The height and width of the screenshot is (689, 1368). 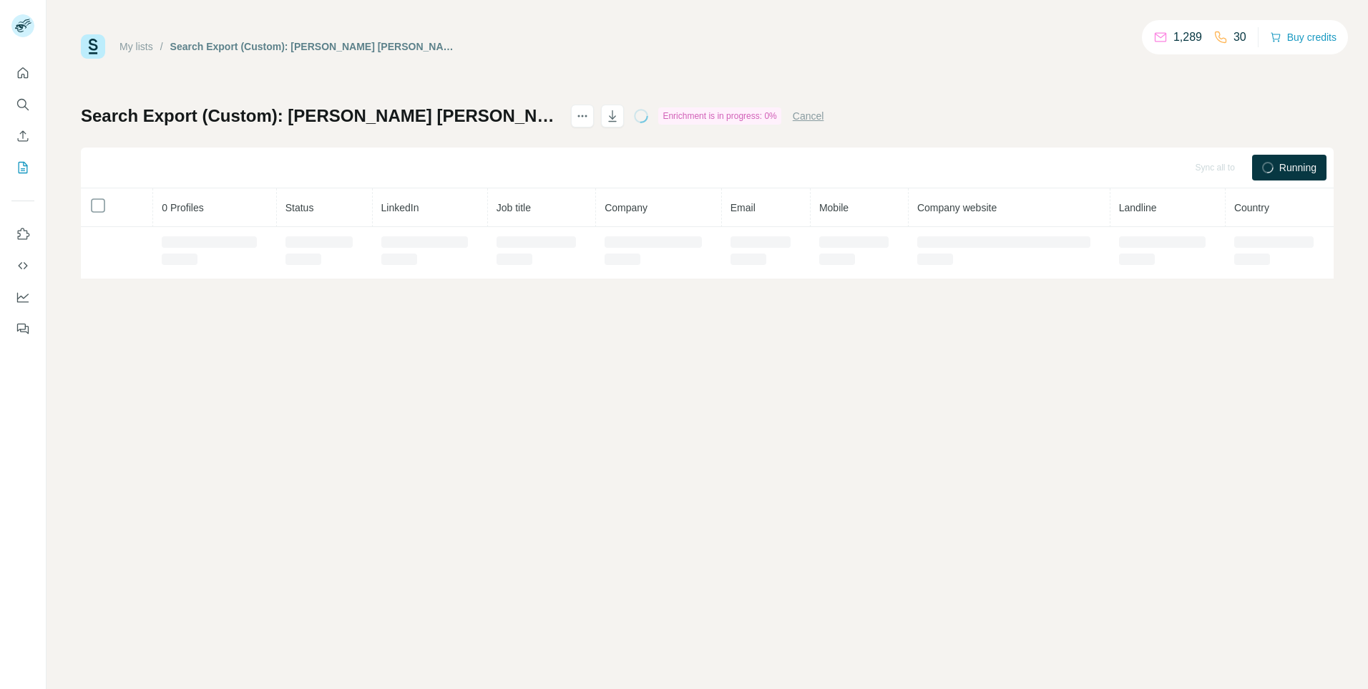 I want to click on span: Company, so click(x=626, y=208).